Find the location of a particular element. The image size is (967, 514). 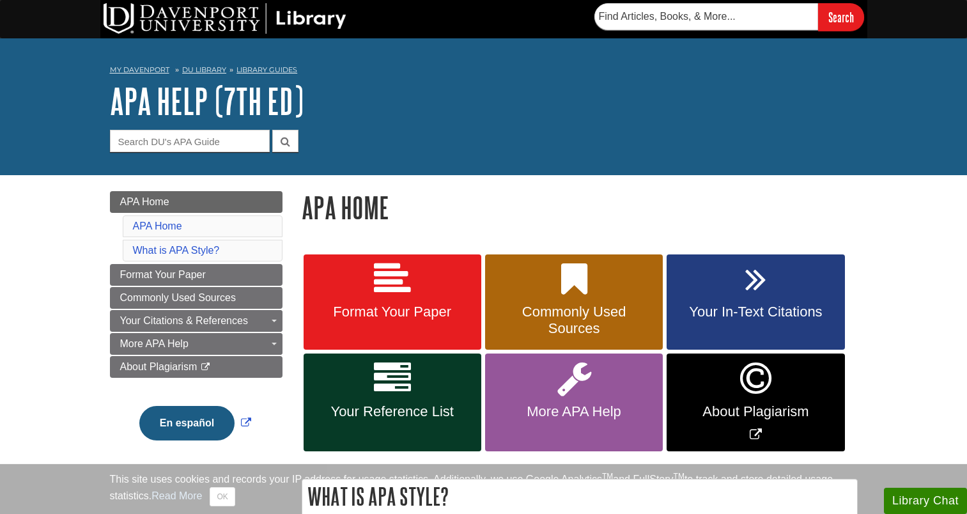

button: En español is located at coordinates (187, 423).